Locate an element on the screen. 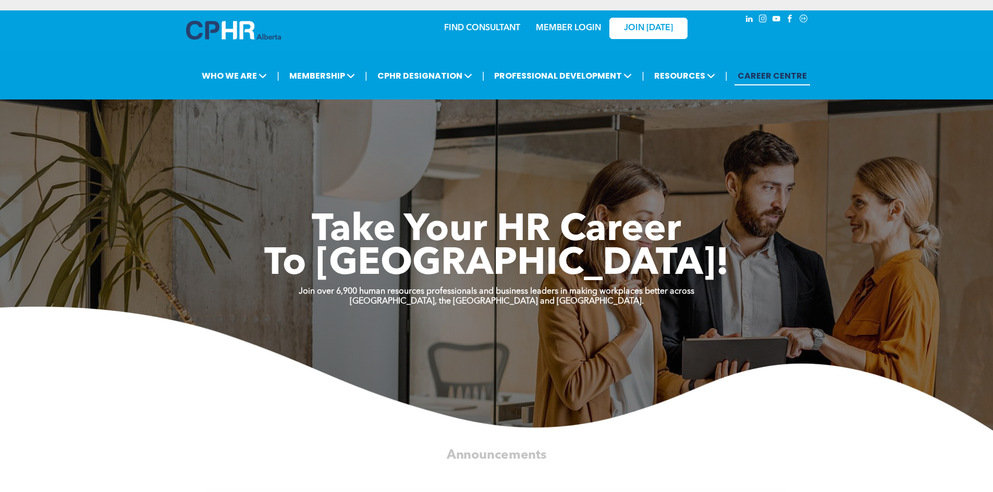  a: Social network is located at coordinates (804, 20).